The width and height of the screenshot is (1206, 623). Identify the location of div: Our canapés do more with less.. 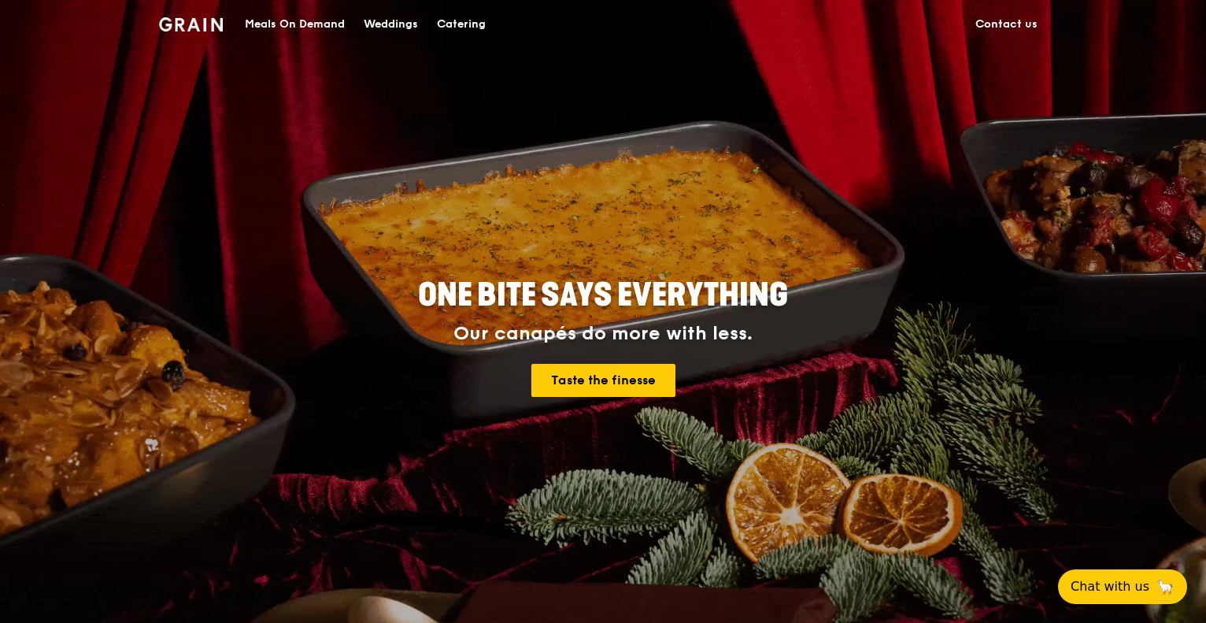
(603, 334).